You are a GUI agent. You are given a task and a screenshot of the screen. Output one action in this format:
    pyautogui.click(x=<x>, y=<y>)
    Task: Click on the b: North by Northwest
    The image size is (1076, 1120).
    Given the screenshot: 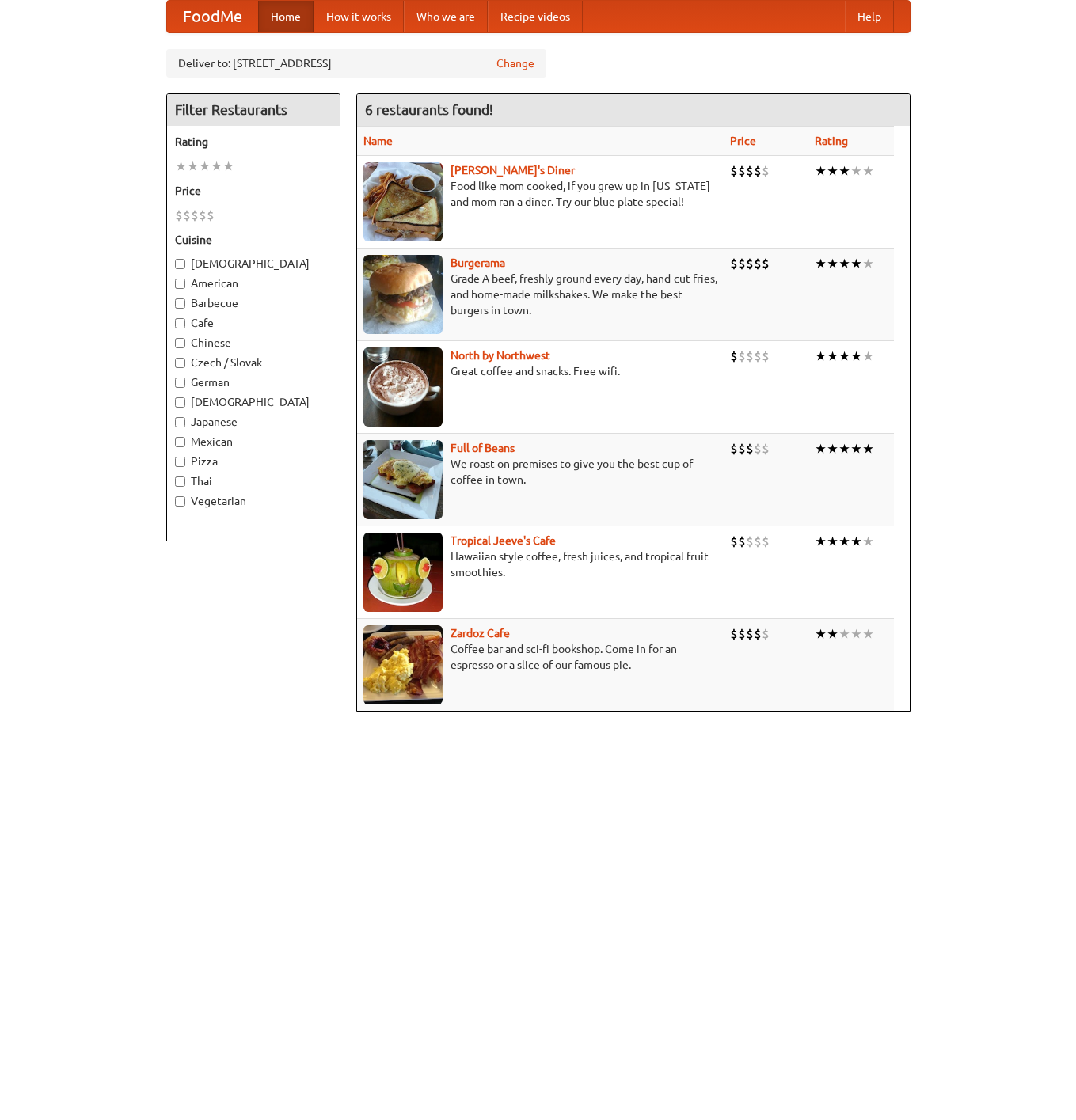 What is the action you would take?
    pyautogui.click(x=501, y=355)
    